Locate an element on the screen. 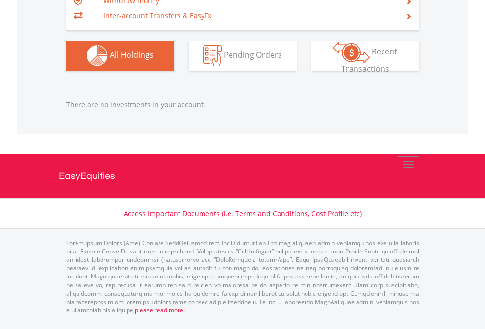  img: holdings-wht.png is located at coordinates (97, 55).